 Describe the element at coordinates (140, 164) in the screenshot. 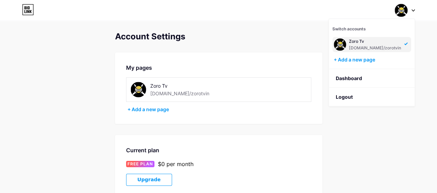

I see `span: FREE PLAN` at that location.